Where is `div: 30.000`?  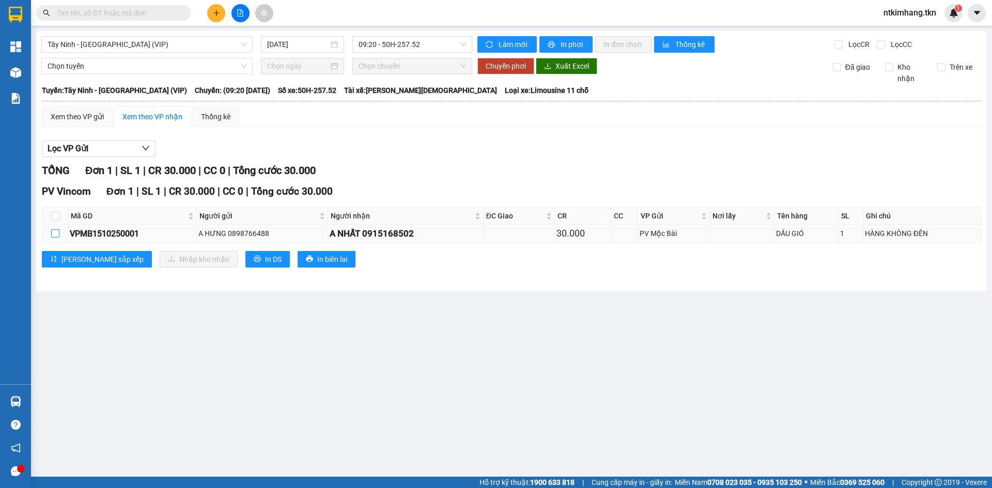
div: 30.000 is located at coordinates (583, 233).